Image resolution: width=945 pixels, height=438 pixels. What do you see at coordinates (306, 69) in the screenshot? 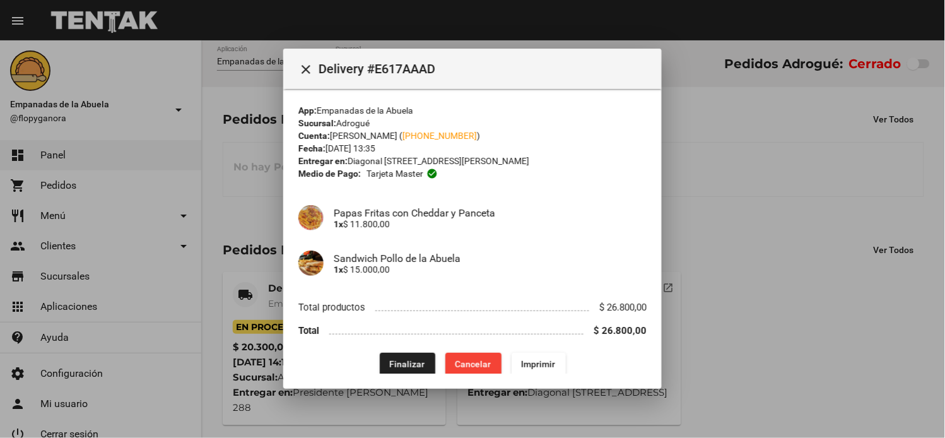
I see `button: Cerrar` at bounding box center [306, 69].